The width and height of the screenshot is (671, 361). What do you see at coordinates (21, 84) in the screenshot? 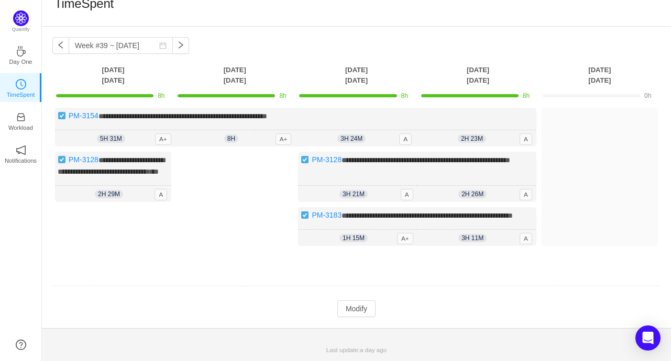
I see `i: icon: clock-circle` at bounding box center [21, 84].